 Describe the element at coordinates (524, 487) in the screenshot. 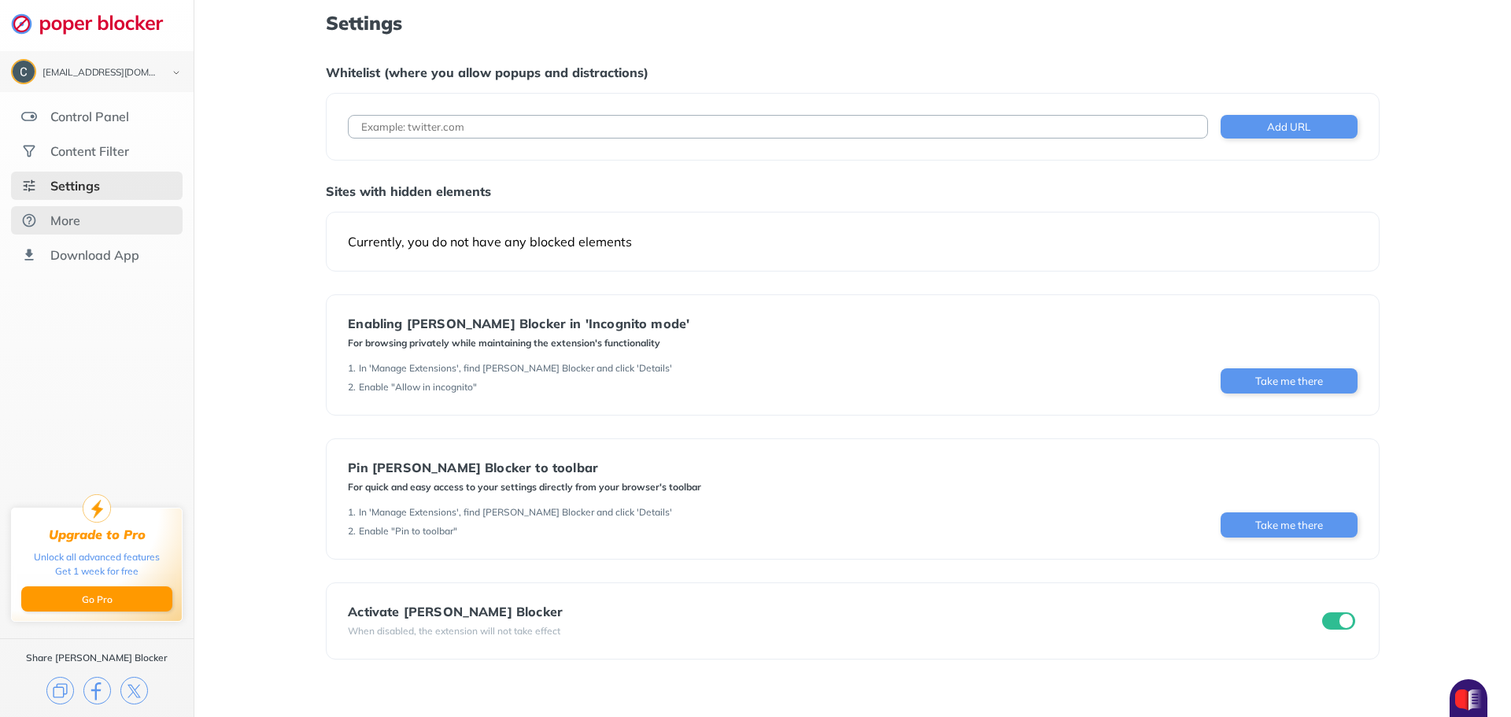

I see `div: For quick and easy access to your settings directly from your browser's toolbar` at that location.